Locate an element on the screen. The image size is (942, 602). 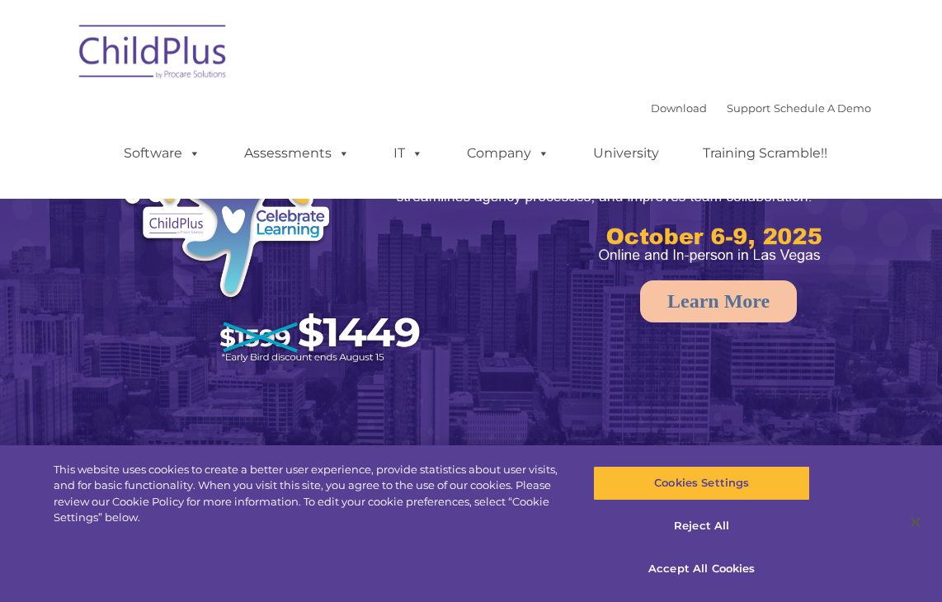
a: Schedule A Demo is located at coordinates (823, 108).